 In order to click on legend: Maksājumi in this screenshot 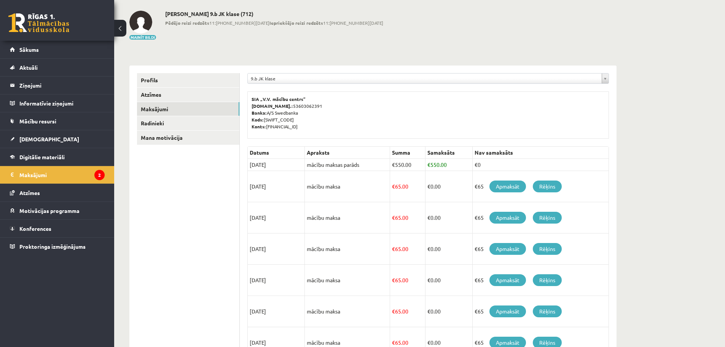, I will do `click(62, 175)`.